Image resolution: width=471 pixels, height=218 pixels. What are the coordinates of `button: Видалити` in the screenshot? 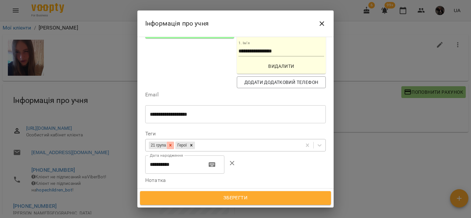 It's located at (281, 66).